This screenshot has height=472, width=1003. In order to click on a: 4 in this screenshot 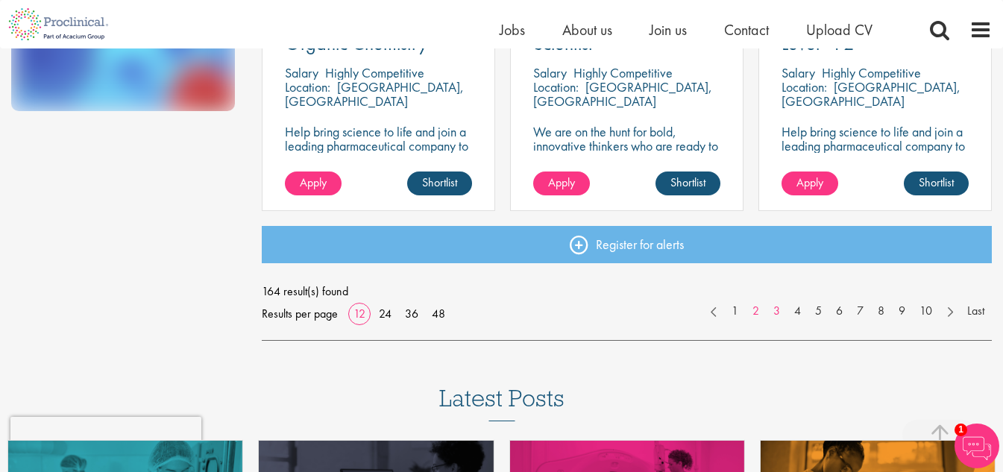, I will do `click(797, 311)`.